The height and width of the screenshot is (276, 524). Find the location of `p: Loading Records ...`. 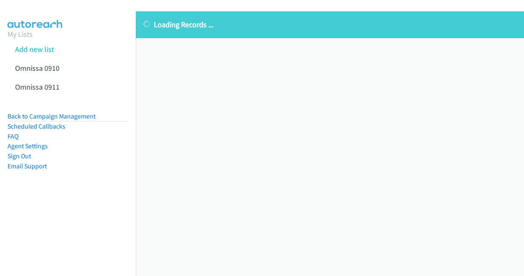

p: Loading Records ... is located at coordinates (330, 24).